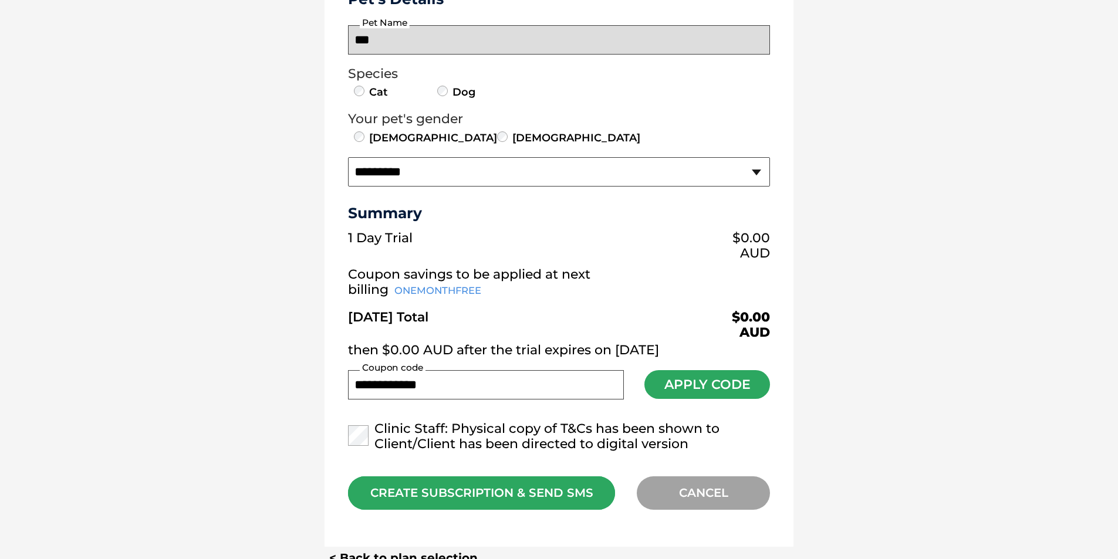 This screenshot has width=1118, height=559. What do you see at coordinates (358, 435) in the screenshot?
I see `input: Clinic Staff: Physical copy of T&Cs has been shown to Client/Client has been directed to digital ...` at bounding box center [358, 435].